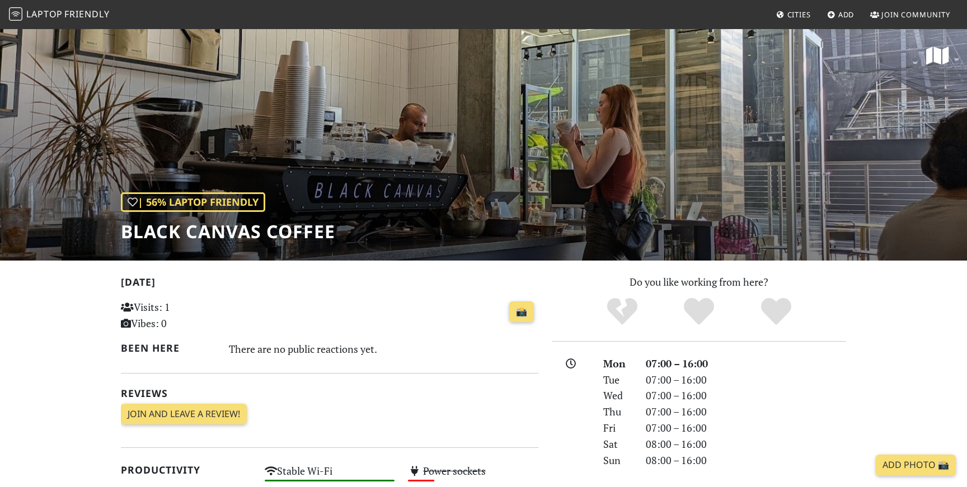 The width and height of the screenshot is (967, 487). Describe the element at coordinates (186, 316) in the screenshot. I see `p: Visits: 1 Vibes: 0` at that location.